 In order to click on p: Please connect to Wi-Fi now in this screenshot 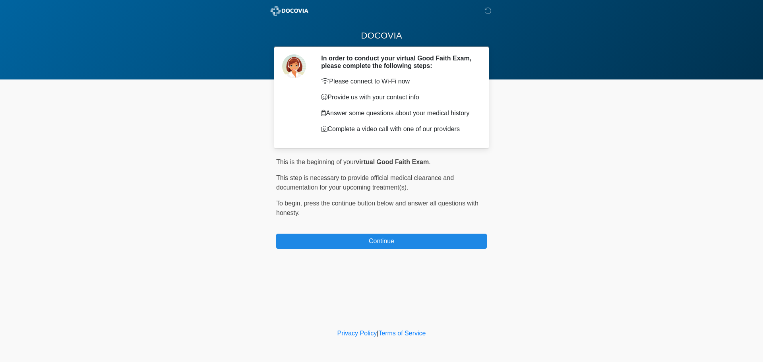, I will do `click(398, 81)`.